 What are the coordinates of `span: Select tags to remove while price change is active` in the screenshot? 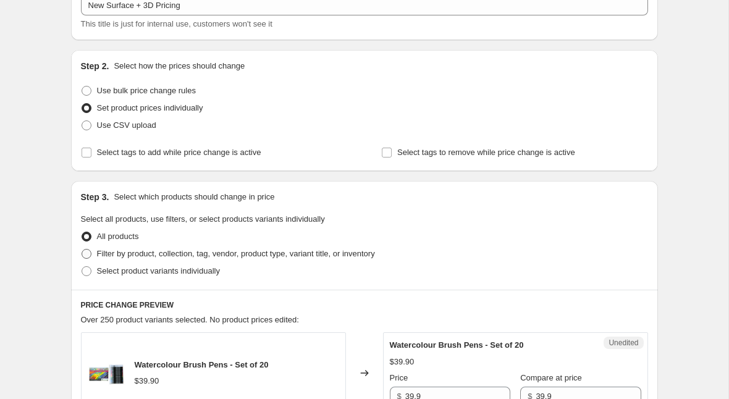 It's located at (486, 152).